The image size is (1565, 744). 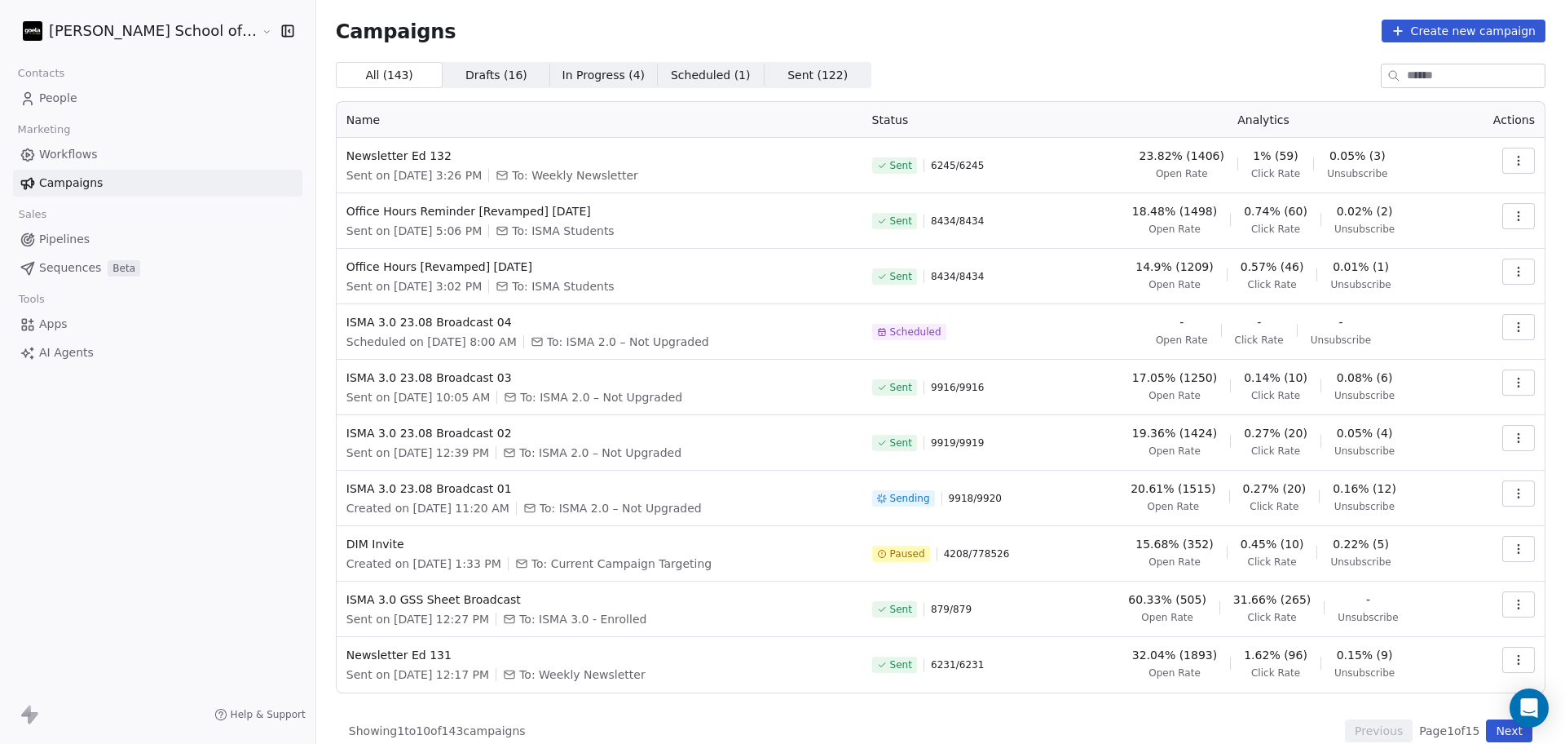 What do you see at coordinates (396, 31) in the screenshot?
I see `span: Campaigns` at bounding box center [396, 31].